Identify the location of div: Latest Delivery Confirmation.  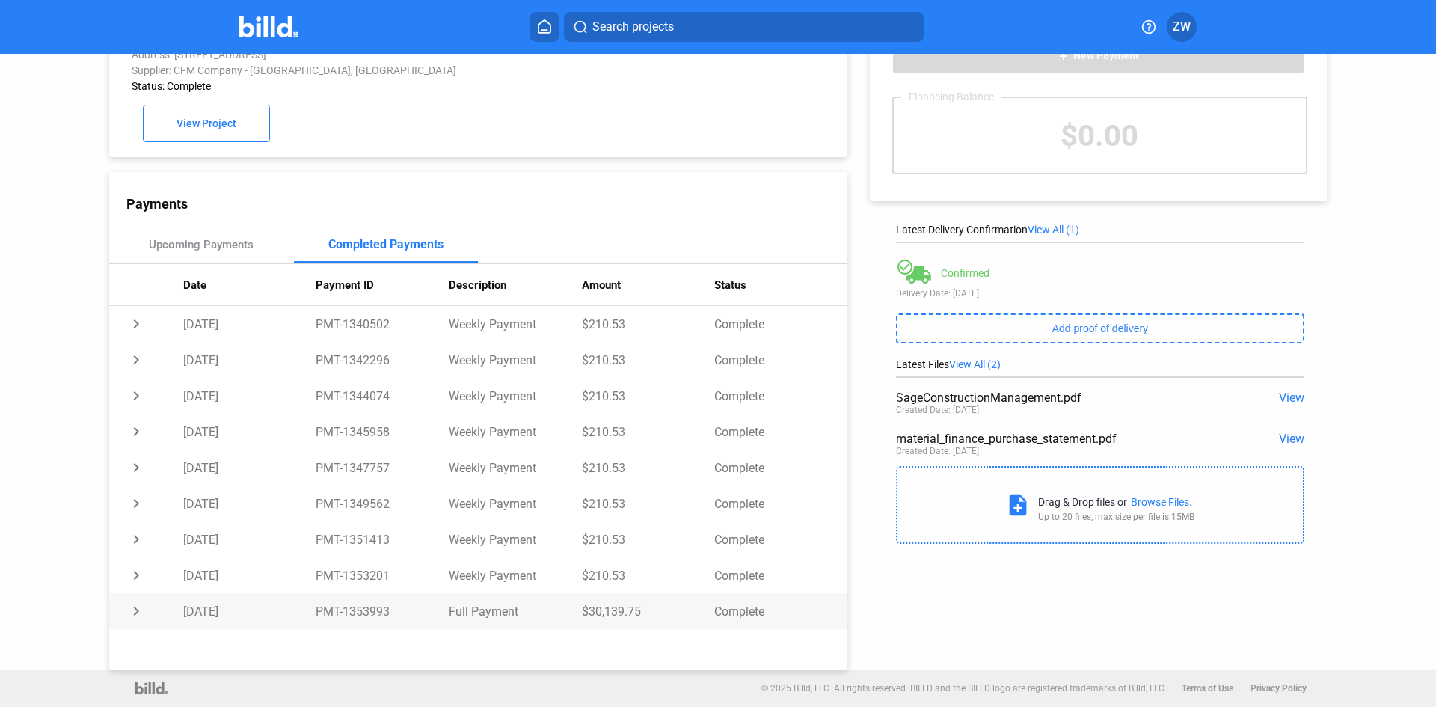
(1100, 230).